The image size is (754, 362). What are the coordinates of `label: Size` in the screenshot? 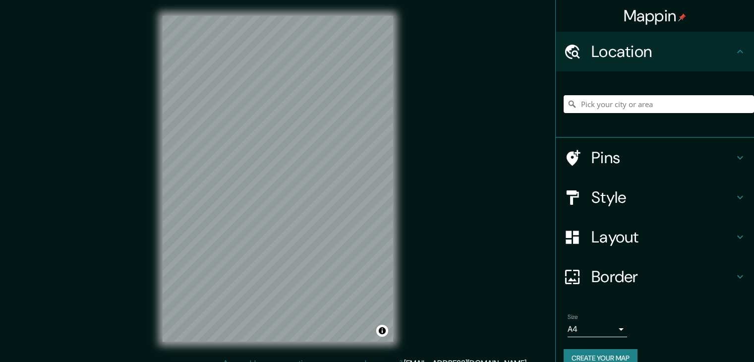 It's located at (573, 317).